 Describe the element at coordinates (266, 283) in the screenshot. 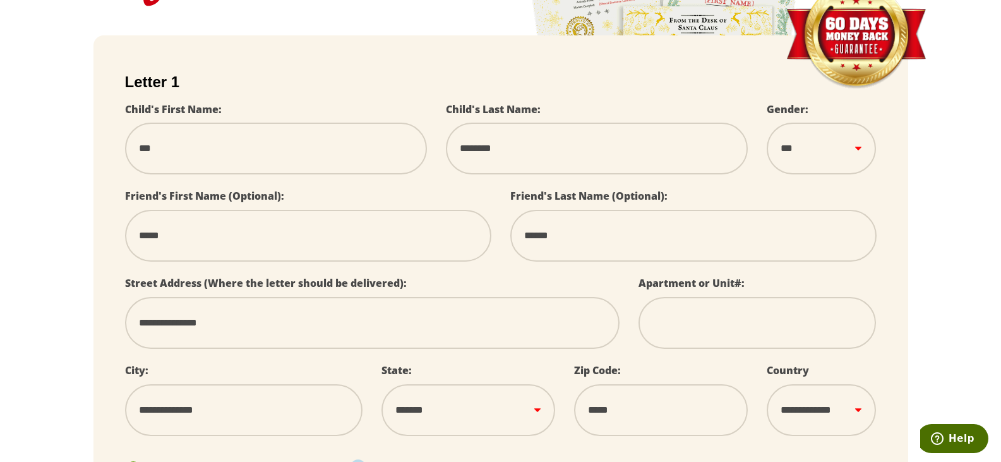

I see `label: Street Address (Where the letter should be delivered):` at that location.